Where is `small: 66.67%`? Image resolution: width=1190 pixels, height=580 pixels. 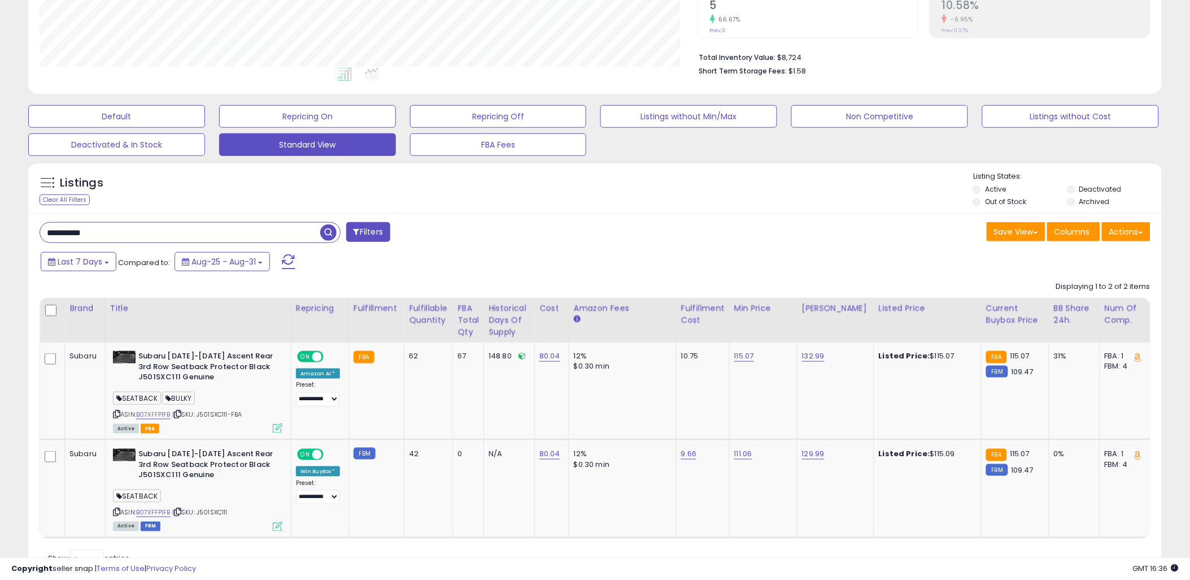 small: 66.67% is located at coordinates (728, 19).